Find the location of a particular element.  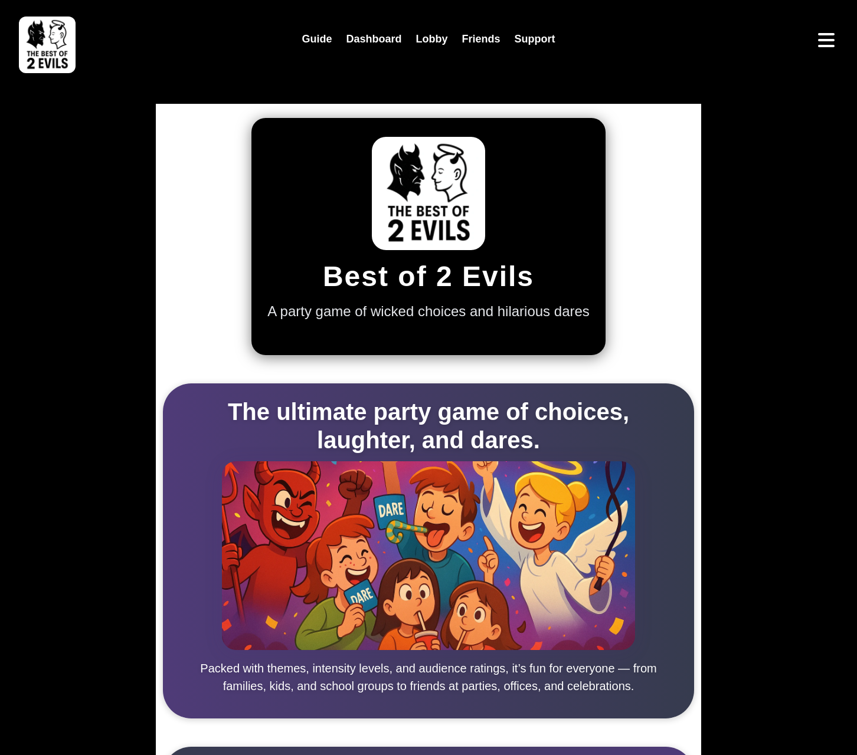

button: Open menu is located at coordinates (826, 40).